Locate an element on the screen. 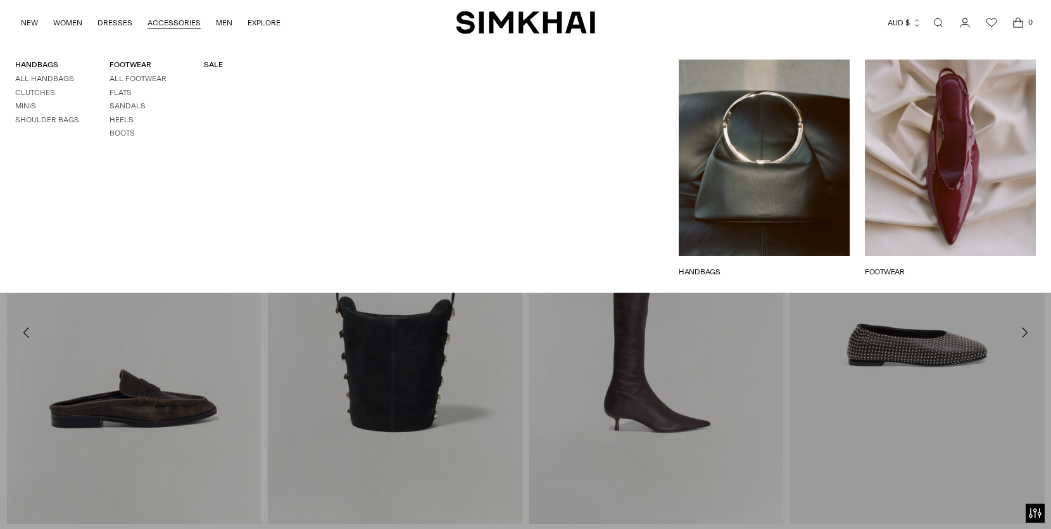  a: ACCESSORIES is located at coordinates (174, 23).